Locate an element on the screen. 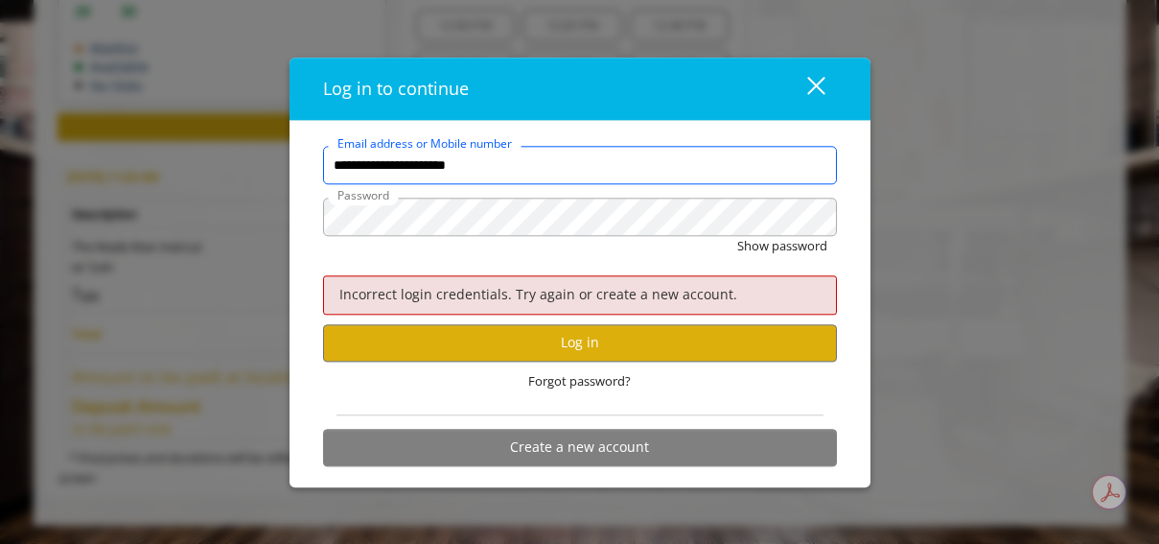 Image resolution: width=1159 pixels, height=544 pixels. input: Email address or Mobile number is located at coordinates (580, 166).